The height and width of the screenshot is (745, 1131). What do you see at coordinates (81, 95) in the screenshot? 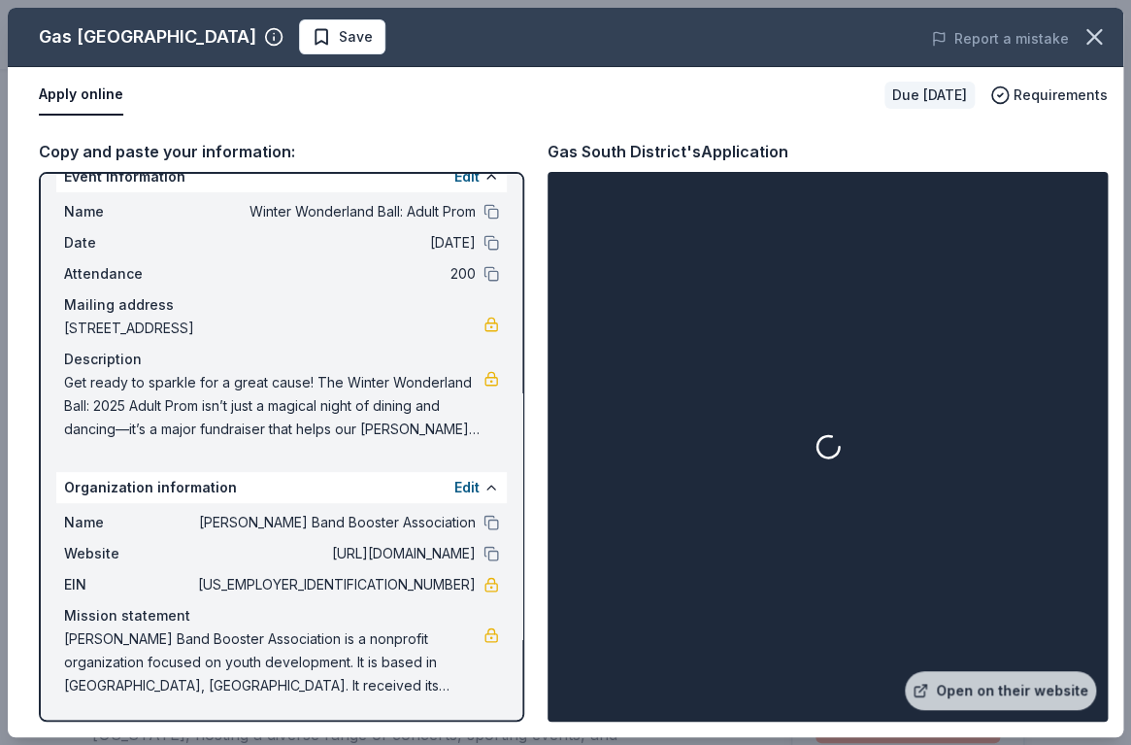
I see `button: Apply online` at bounding box center [81, 95].